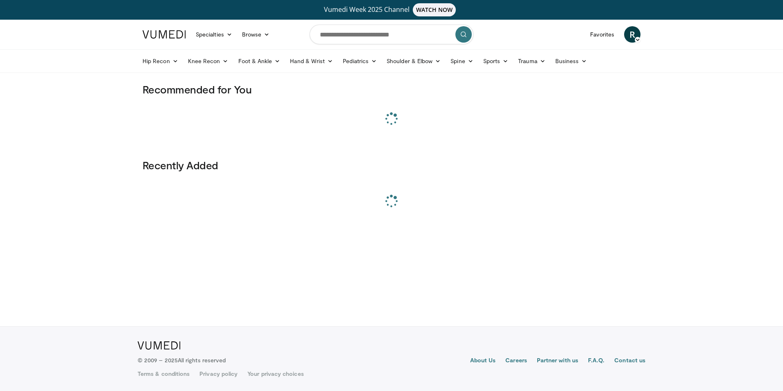 This screenshot has width=783, height=391. Describe the element at coordinates (496, 61) in the screenshot. I see `a: Sports` at that location.